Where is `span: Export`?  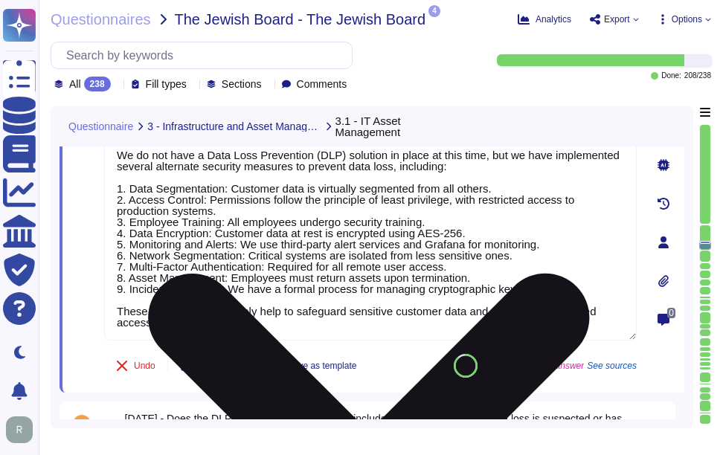
span: Export is located at coordinates (617, 19).